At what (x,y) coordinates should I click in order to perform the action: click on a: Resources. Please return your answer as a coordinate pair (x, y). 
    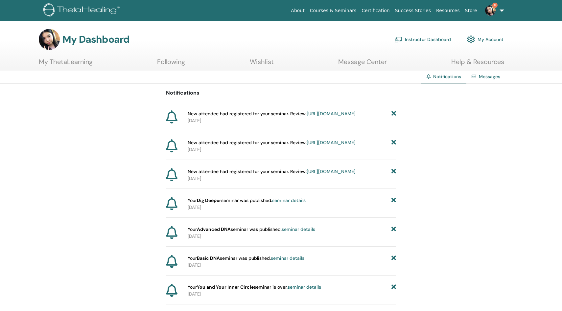
    Looking at the image, I should click on (448, 11).